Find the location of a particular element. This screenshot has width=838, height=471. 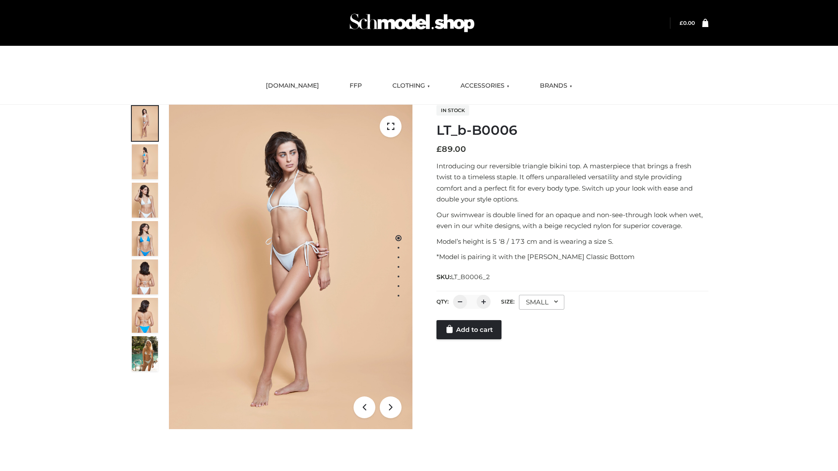

a: ACCESSORIES is located at coordinates (485, 86).